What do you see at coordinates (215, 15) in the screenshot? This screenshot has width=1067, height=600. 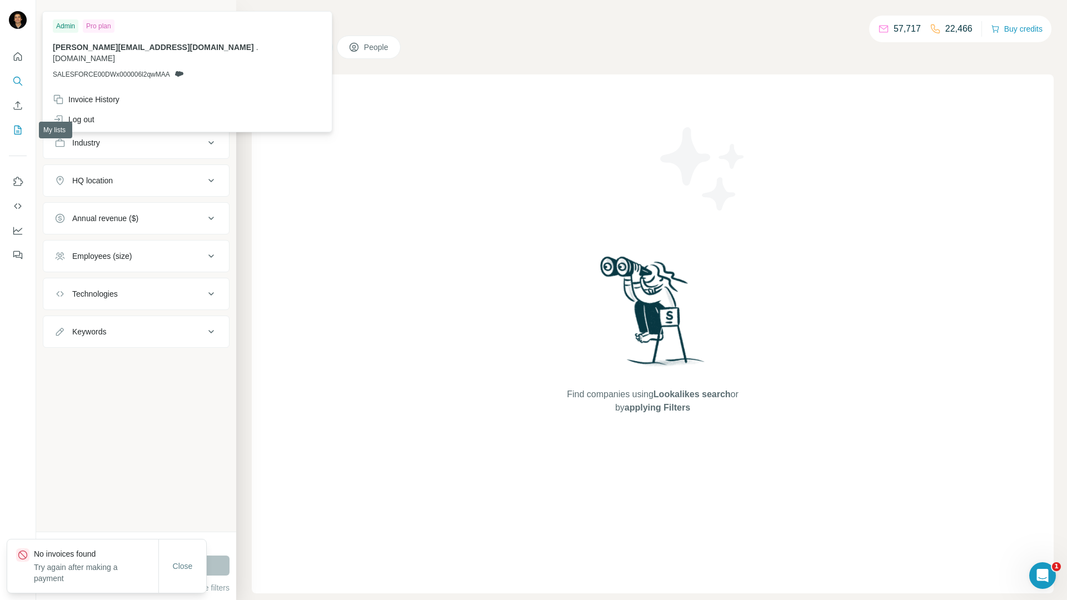 I see `button: Hide` at bounding box center [215, 15].